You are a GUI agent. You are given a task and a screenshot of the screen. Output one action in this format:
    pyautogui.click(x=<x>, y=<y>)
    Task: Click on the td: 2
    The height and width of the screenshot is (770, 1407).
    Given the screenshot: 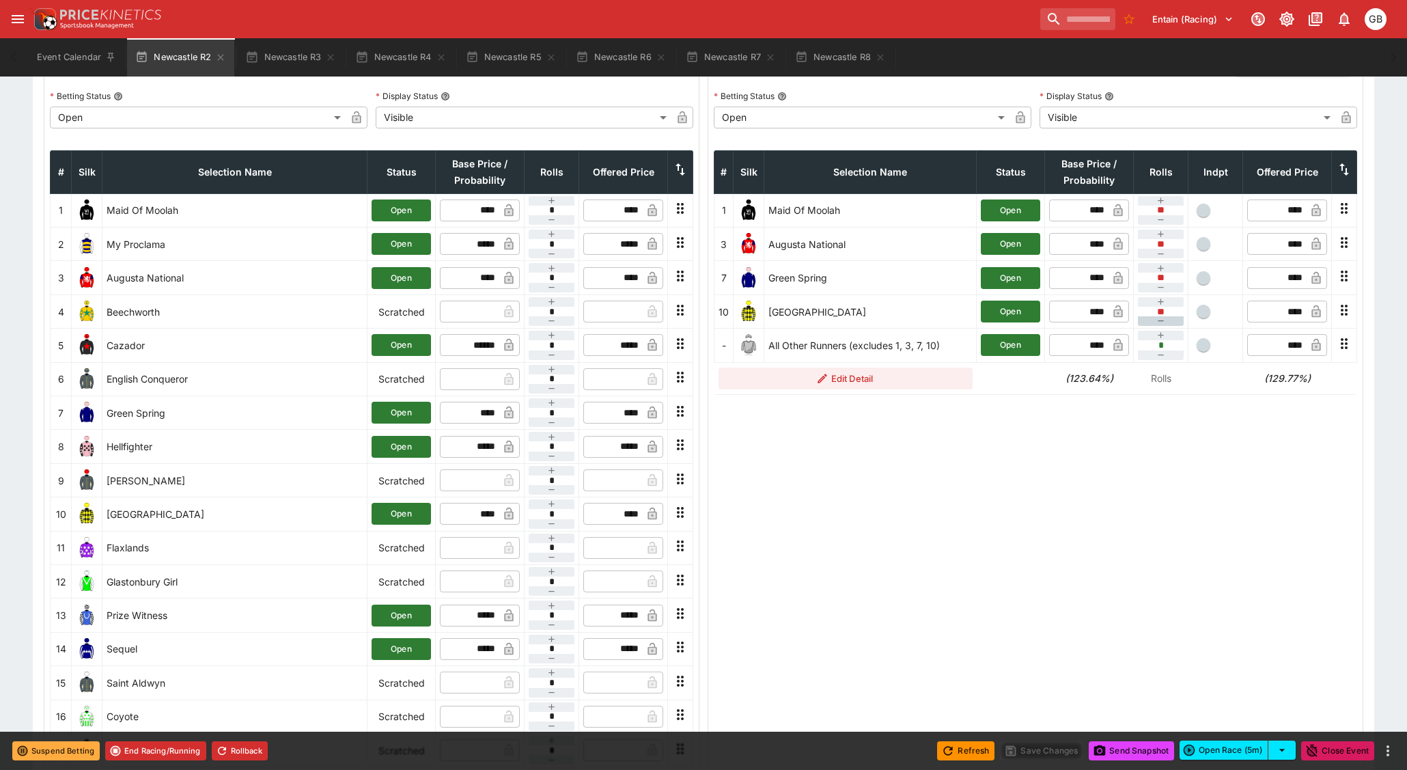 What is the action you would take?
    pyautogui.click(x=61, y=244)
    